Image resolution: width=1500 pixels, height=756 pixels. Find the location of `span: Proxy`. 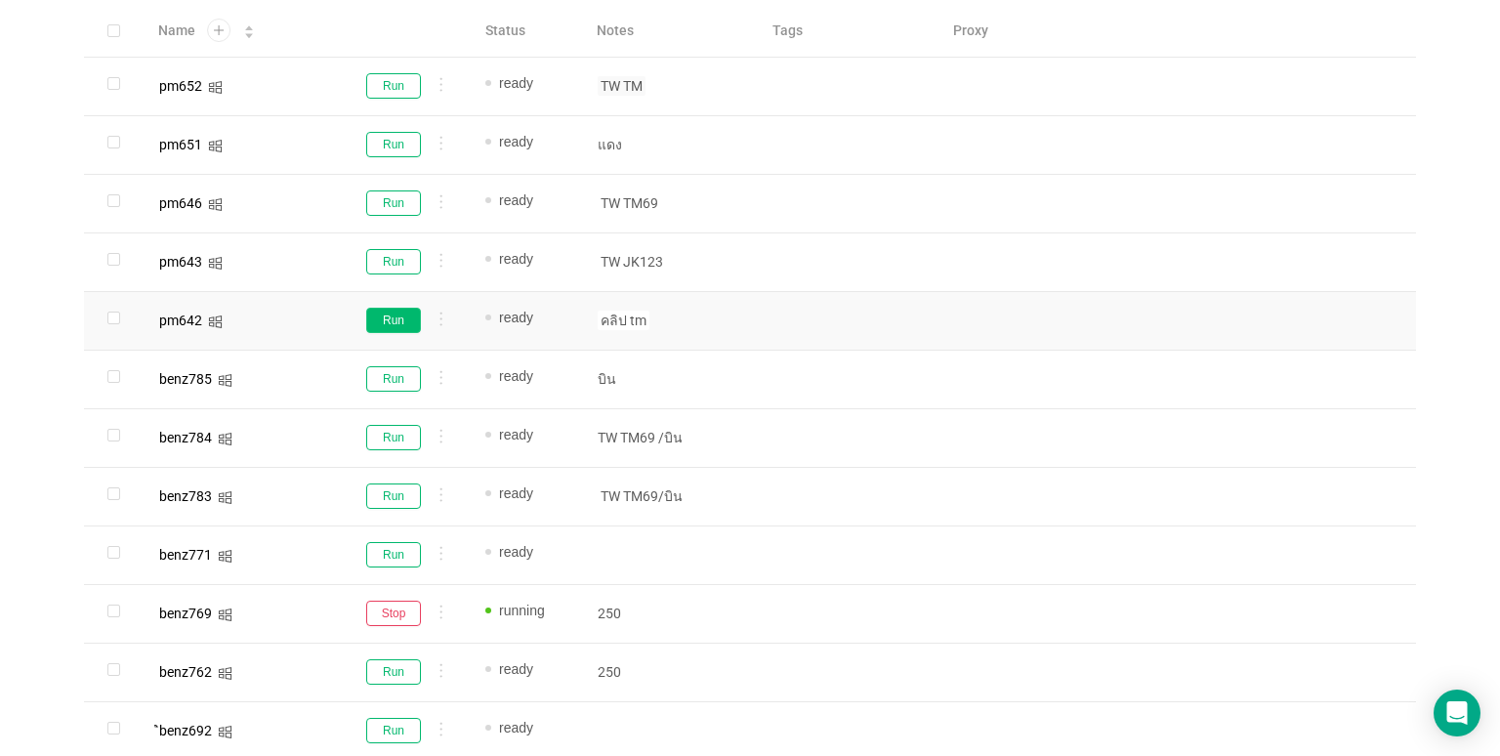

span: Proxy is located at coordinates (971, 30).